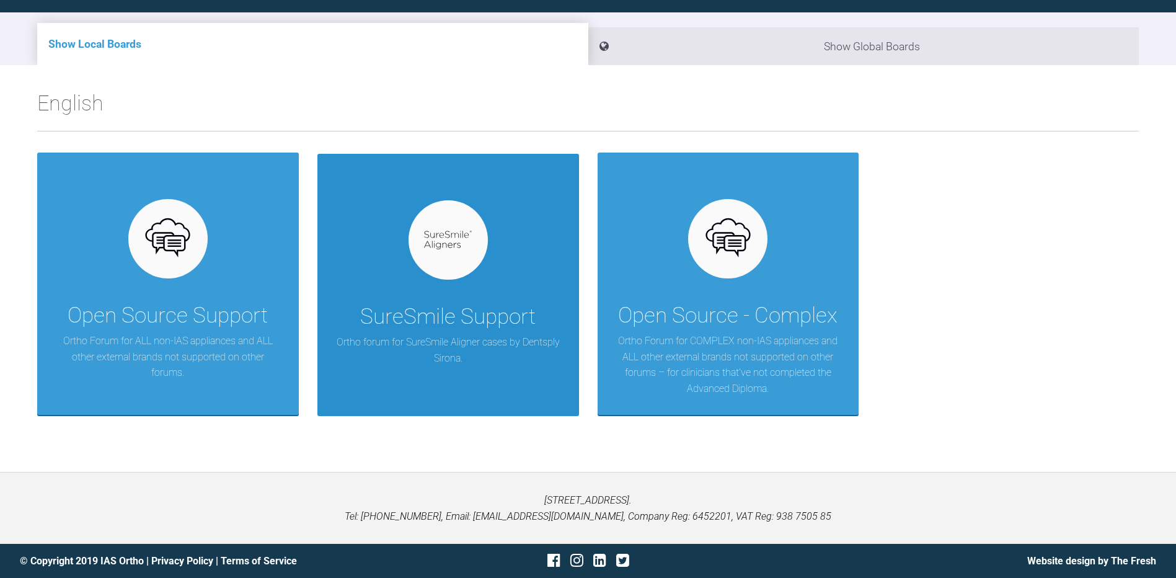 The width and height of the screenshot is (1176, 578). What do you see at coordinates (168, 284) in the screenshot?
I see `a: Open Source SupportOrtho Forum for ALL non-IAS appliances and ALL other external brands not suppo...` at bounding box center [168, 284].